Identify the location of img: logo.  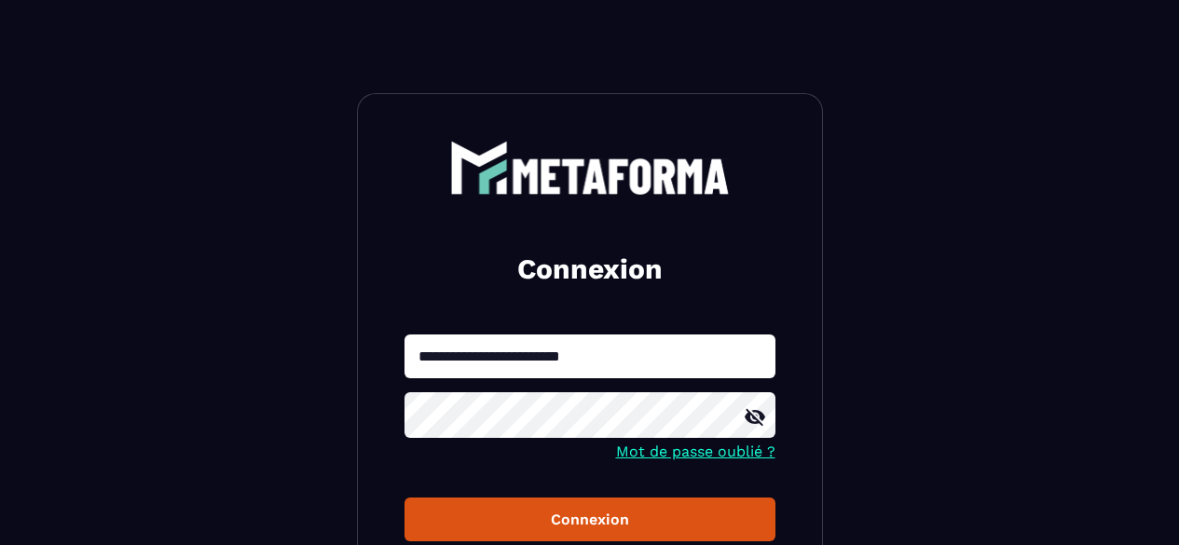
(590, 168).